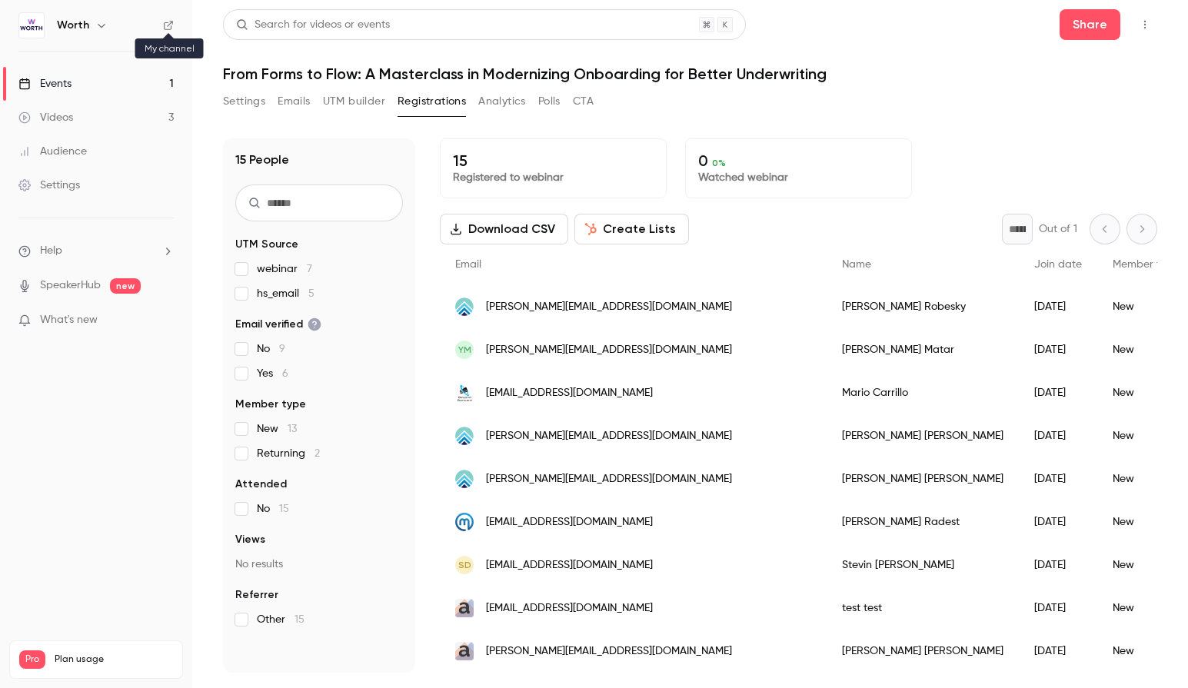 The height and width of the screenshot is (688, 1188). What do you see at coordinates (631, 229) in the screenshot?
I see `button: Create Lists` at bounding box center [631, 229].